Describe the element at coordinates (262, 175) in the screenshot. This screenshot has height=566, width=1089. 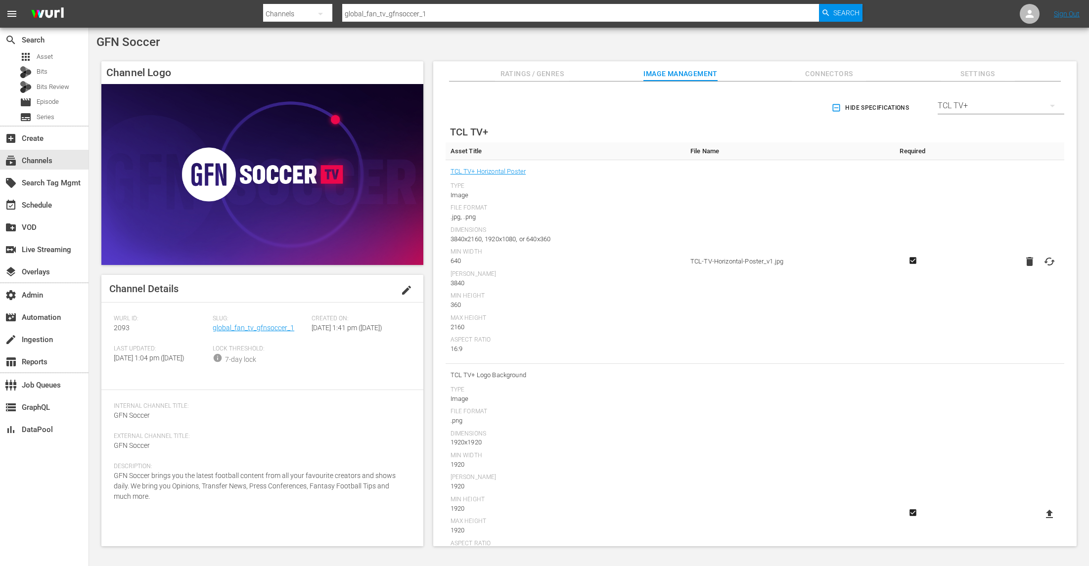
I see `img: GFN Soccer` at that location.